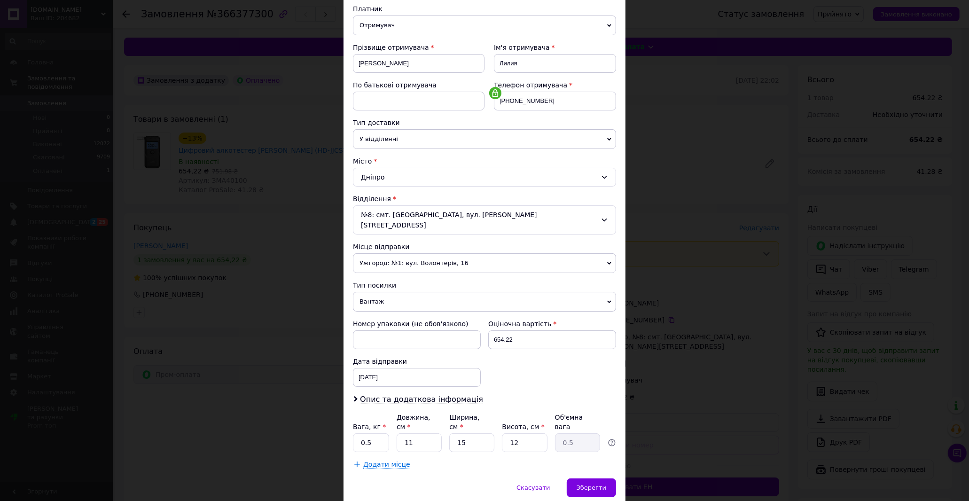  What do you see at coordinates (484, 139) in the screenshot?
I see `span: У відділенні` at bounding box center [484, 139].